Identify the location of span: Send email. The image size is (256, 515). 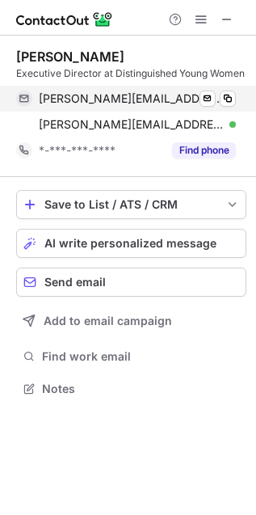
(75, 282).